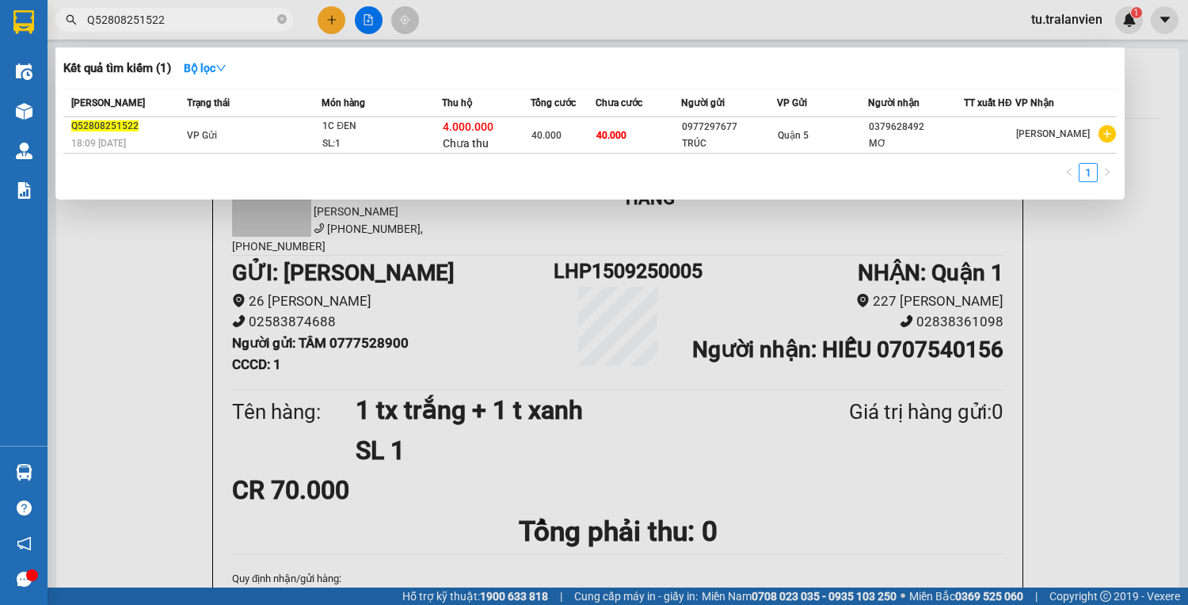  Describe the element at coordinates (71, 20) in the screenshot. I see `span: search` at that location.